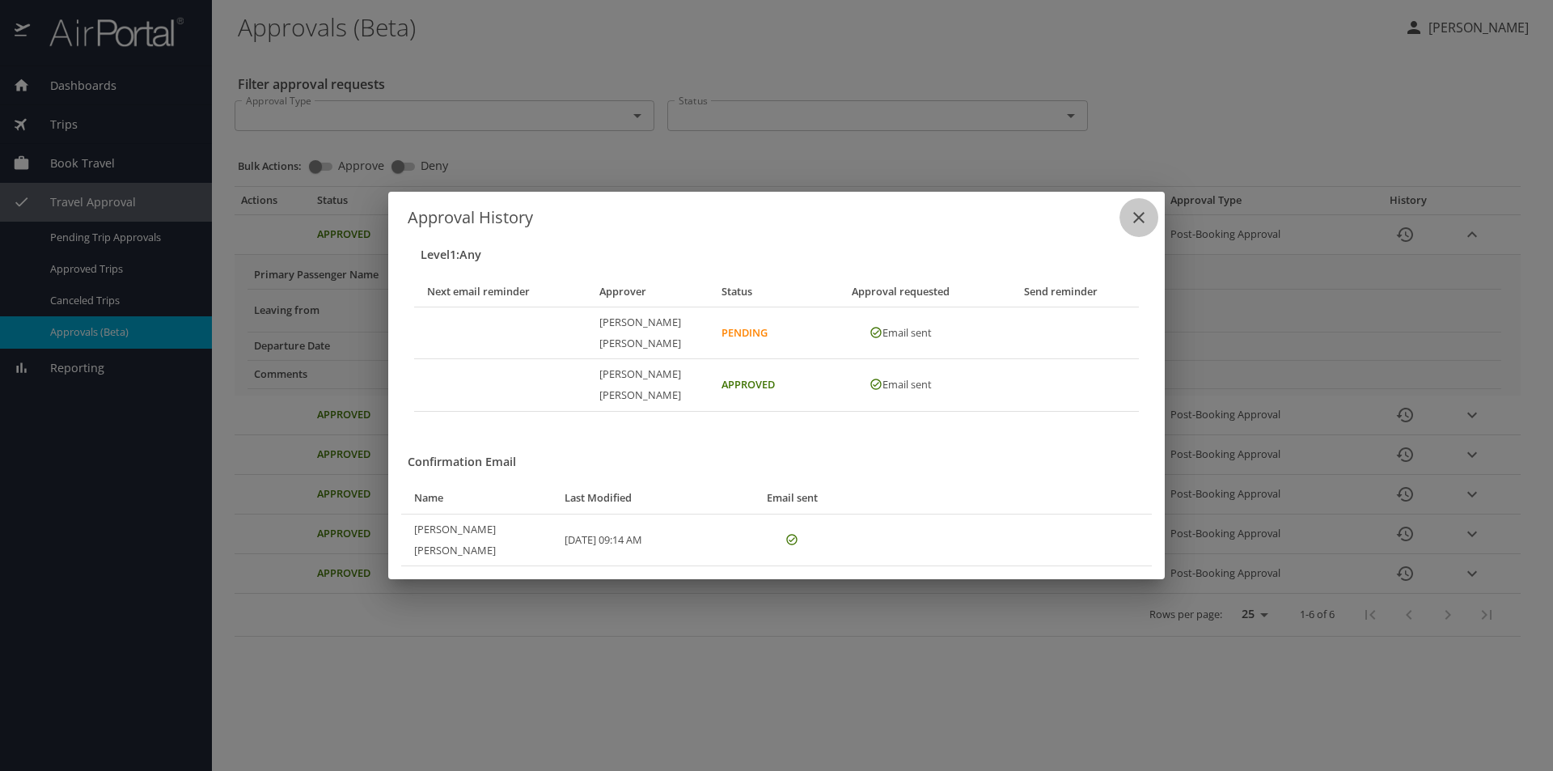  Describe the element at coordinates (903, 292) in the screenshot. I see `th: Approval requested` at that location.